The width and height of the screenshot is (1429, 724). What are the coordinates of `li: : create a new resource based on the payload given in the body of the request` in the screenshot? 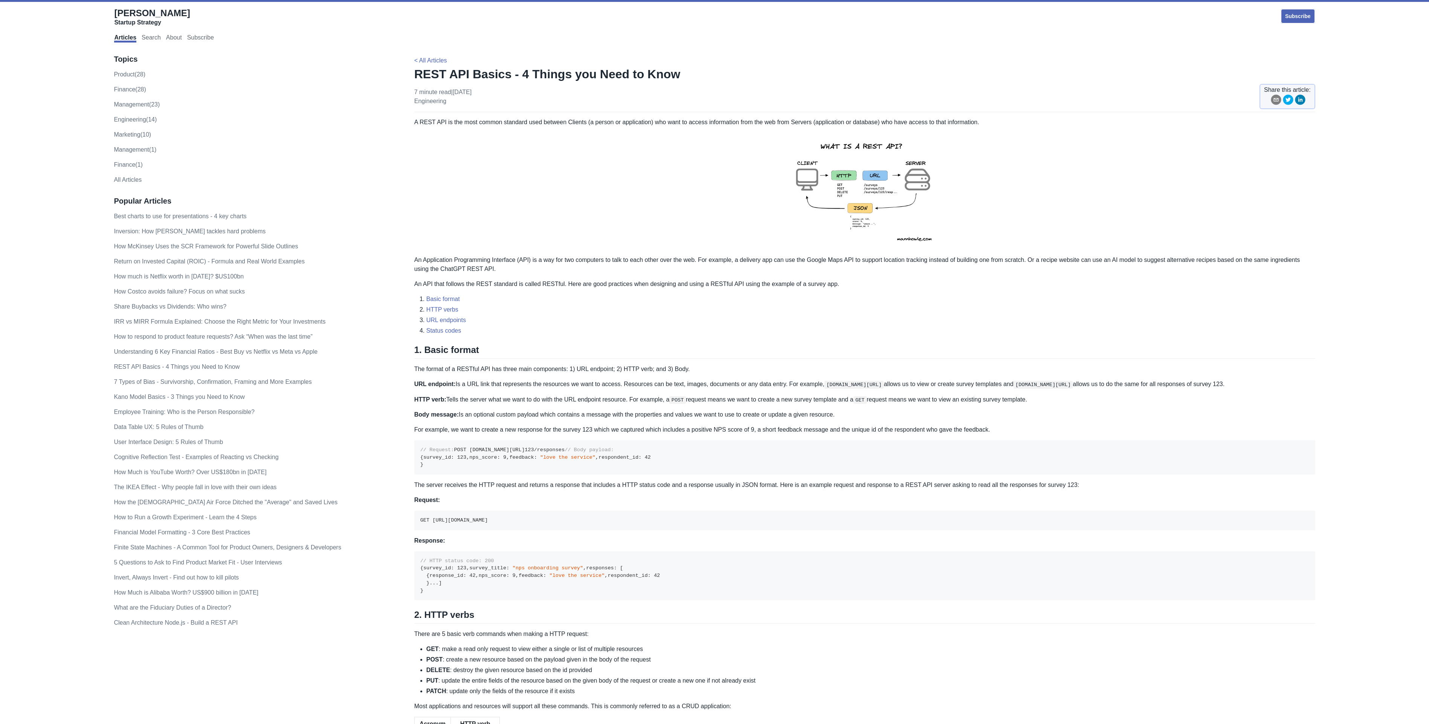 It's located at (871, 660).